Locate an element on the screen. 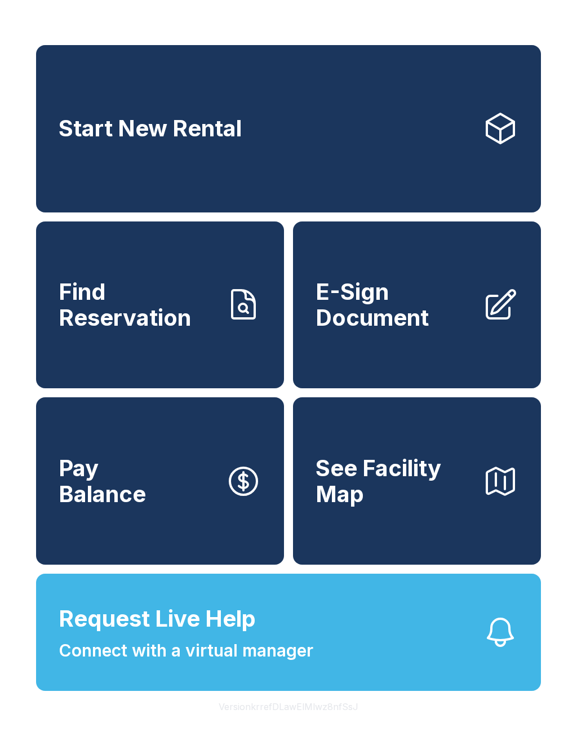 This screenshot has height=745, width=577. button: See Facility Map is located at coordinates (417, 481).